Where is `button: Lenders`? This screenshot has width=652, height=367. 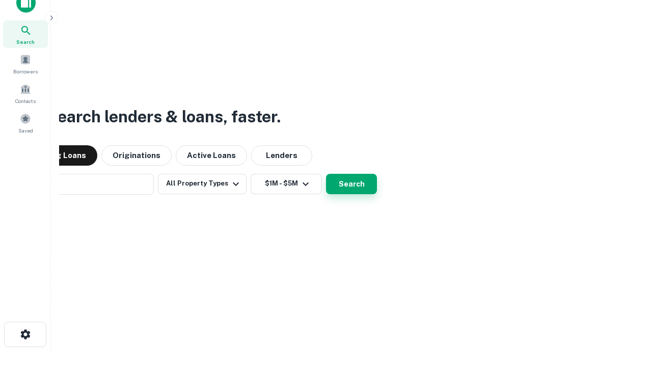
button: Lenders is located at coordinates (282, 155).